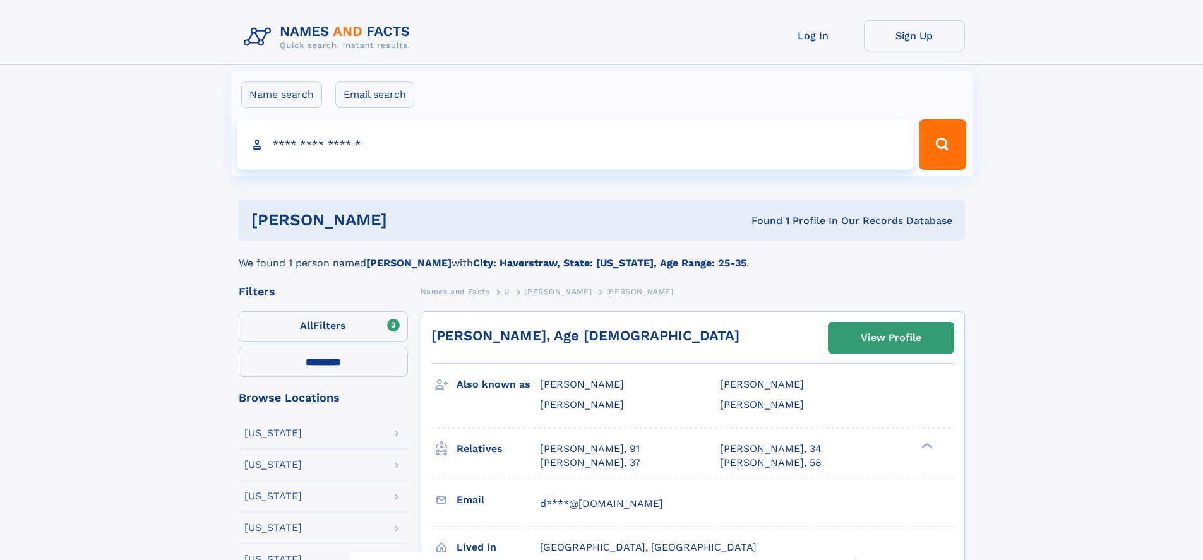 The height and width of the screenshot is (560, 1203). Describe the element at coordinates (323, 398) in the screenshot. I see `div: Browse Locations` at that location.